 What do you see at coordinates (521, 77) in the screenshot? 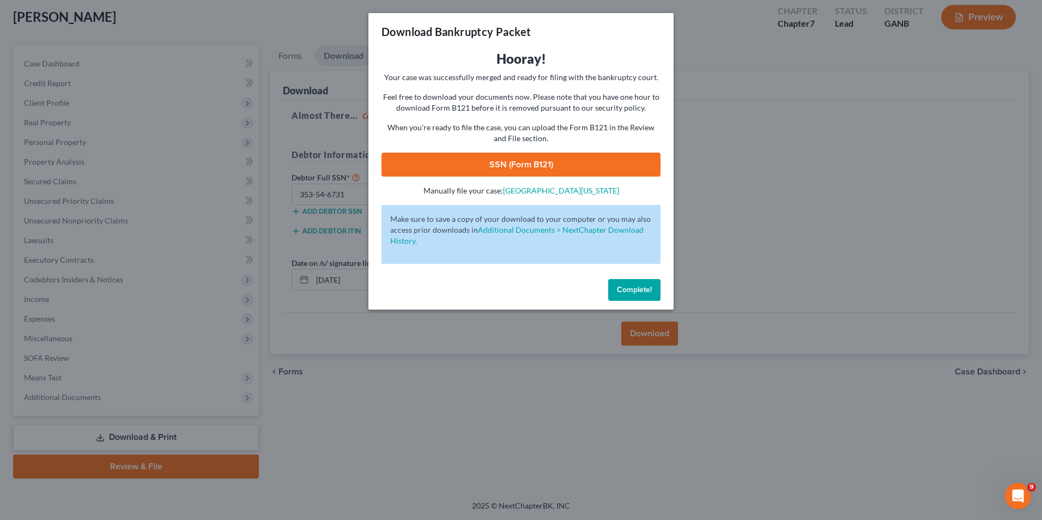
I see `p: Your case was successfully merged and ready for filing with the bankruptcy court.` at bounding box center [521, 77].